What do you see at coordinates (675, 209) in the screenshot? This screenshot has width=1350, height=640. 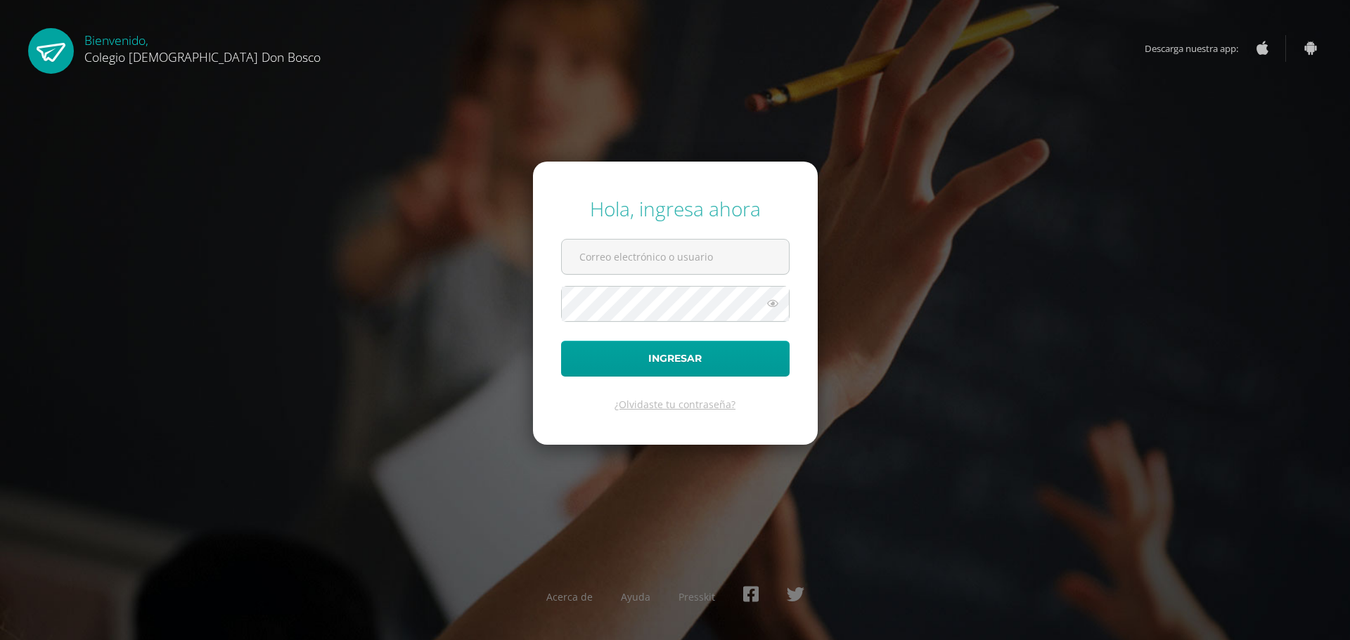 I see `div: Hola, ingresa ahora` at bounding box center [675, 209].